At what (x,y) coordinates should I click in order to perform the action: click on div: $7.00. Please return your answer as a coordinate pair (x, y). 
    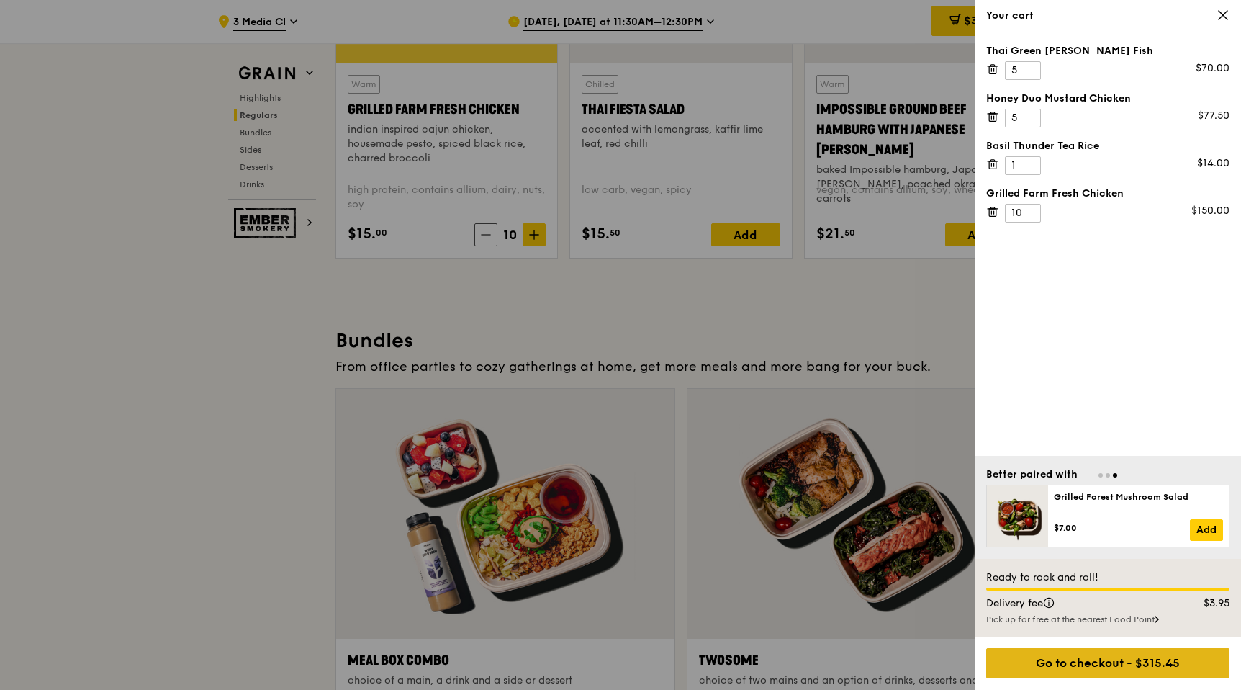
    Looking at the image, I should click on (1121, 528).